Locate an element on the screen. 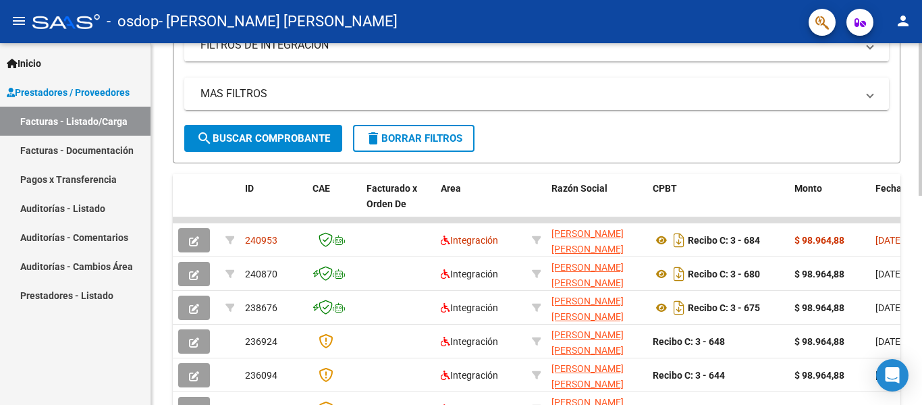 Image resolution: width=922 pixels, height=405 pixels. span: 236924 is located at coordinates (261, 341).